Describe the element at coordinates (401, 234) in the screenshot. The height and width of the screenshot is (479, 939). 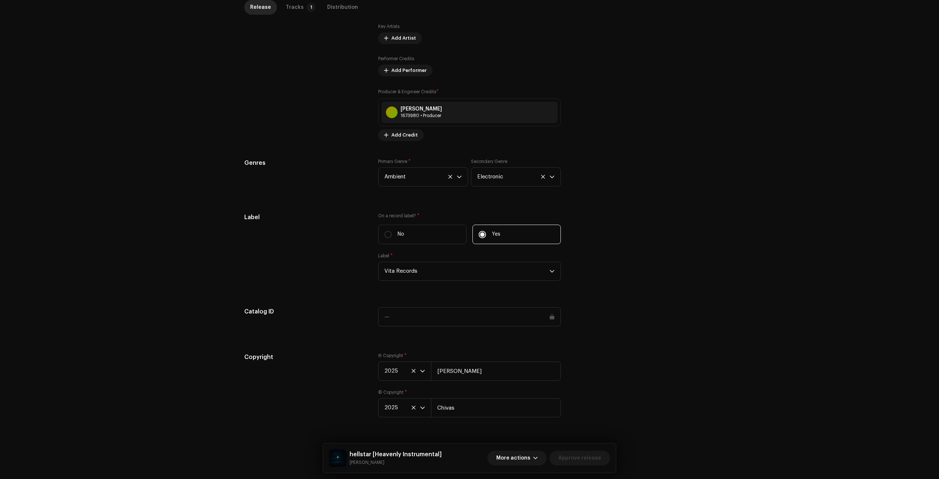
I see `p: No` at that location.